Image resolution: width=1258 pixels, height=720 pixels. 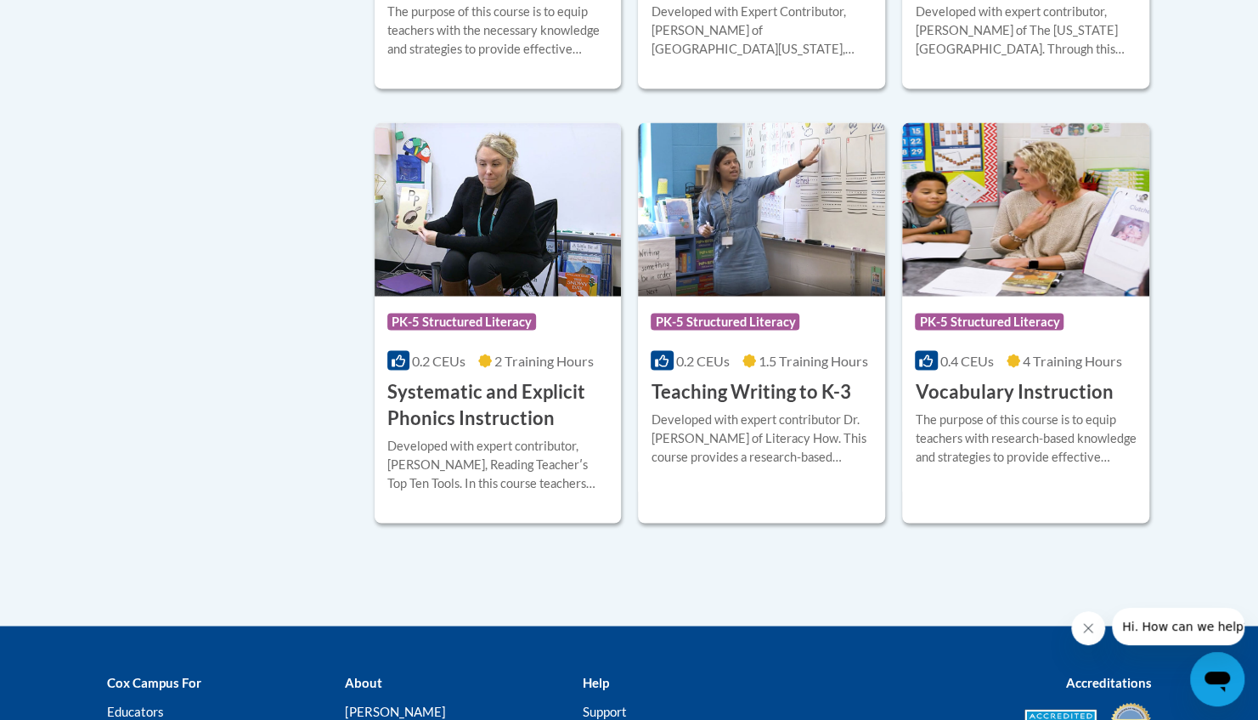 What do you see at coordinates (1014, 391) in the screenshot?
I see `h3: Vocabulary Instruction` at bounding box center [1014, 391].